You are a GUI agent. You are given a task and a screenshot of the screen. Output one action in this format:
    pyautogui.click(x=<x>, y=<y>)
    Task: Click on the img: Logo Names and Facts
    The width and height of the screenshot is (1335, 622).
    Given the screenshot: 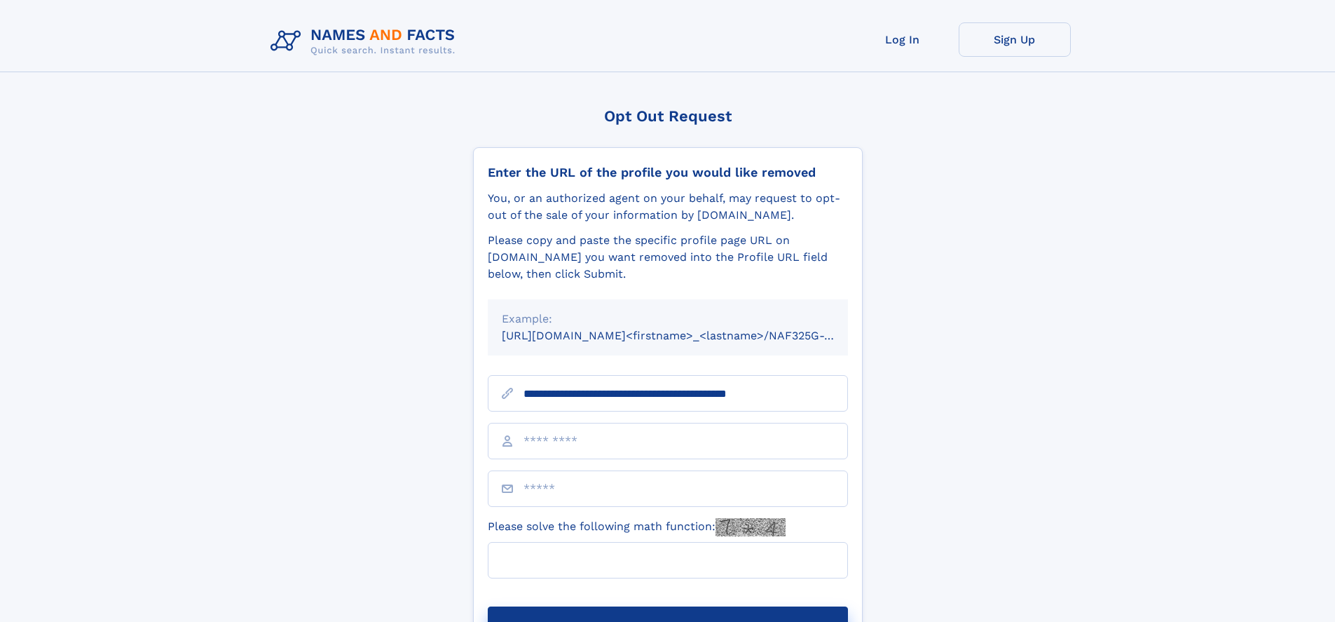 What is the action you would take?
    pyautogui.click(x=366, y=41)
    